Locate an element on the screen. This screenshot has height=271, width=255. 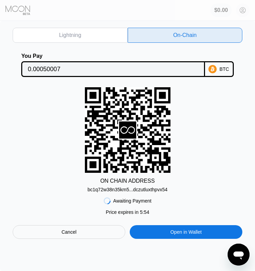
div: Open in Wallet is located at coordinates (186, 232).